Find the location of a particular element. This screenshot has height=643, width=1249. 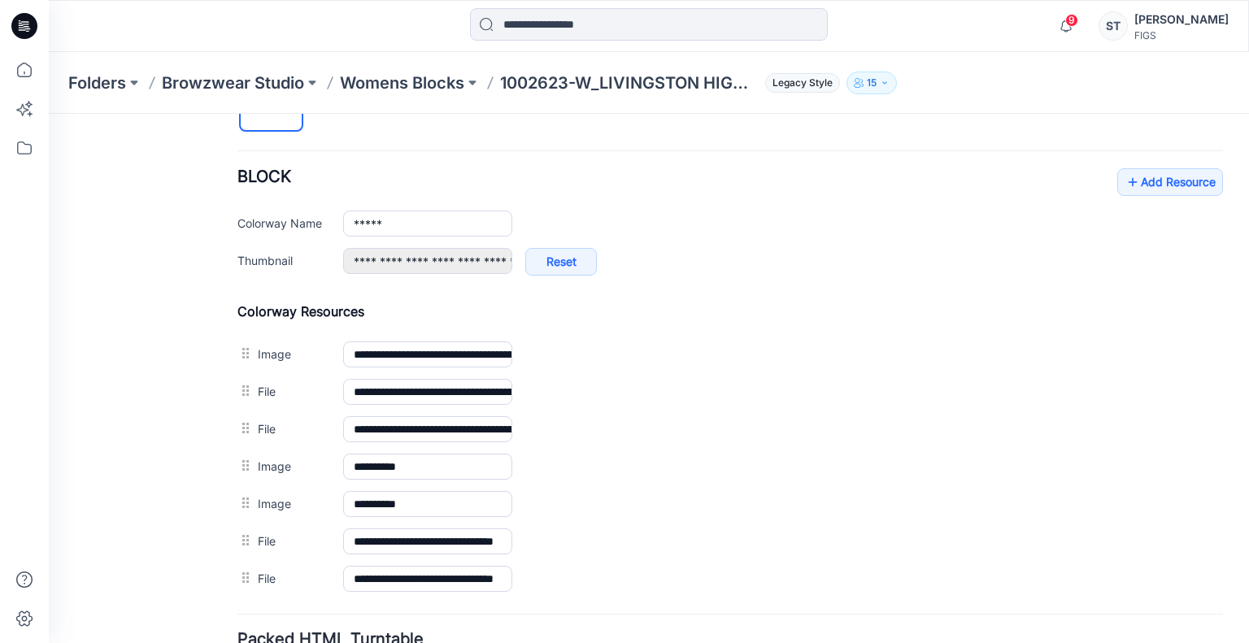

a: Browzwear Studio is located at coordinates (233, 83).